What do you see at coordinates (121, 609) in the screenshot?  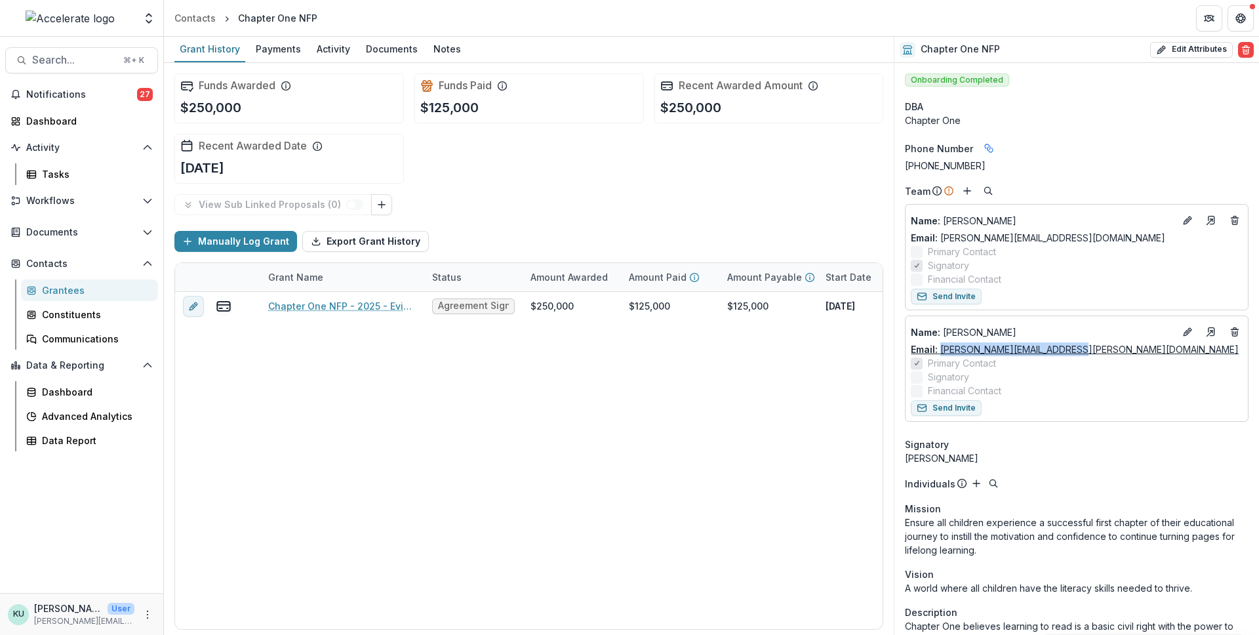 I see `p: User` at bounding box center [121, 609].